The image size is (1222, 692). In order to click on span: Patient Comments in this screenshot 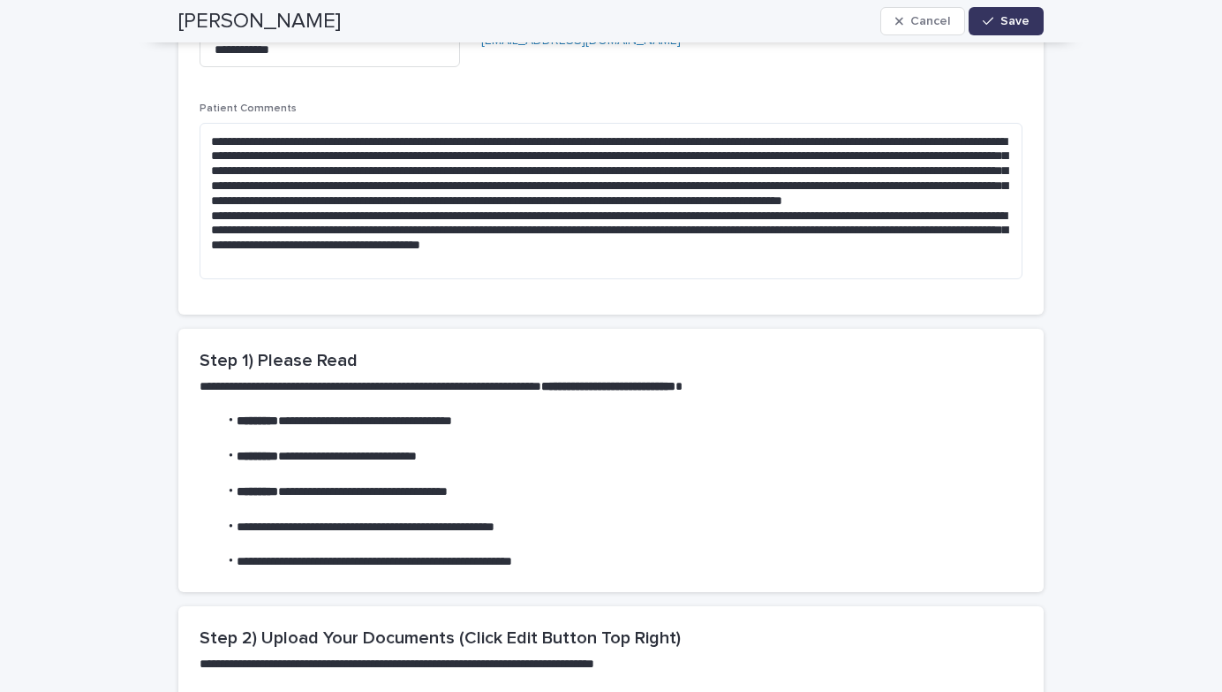, I will do `click(248, 109)`.